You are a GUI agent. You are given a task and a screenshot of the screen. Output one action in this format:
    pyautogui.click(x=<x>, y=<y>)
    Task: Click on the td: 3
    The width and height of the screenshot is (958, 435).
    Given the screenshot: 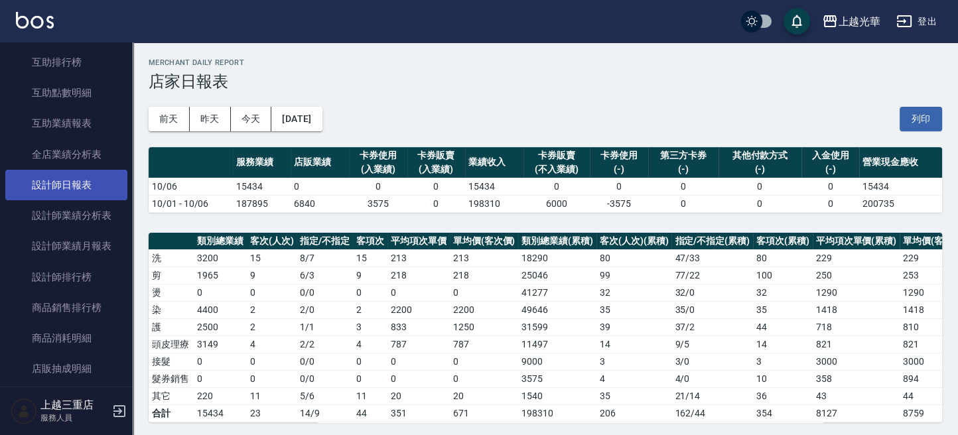 What is the action you would take?
    pyautogui.click(x=783, y=362)
    